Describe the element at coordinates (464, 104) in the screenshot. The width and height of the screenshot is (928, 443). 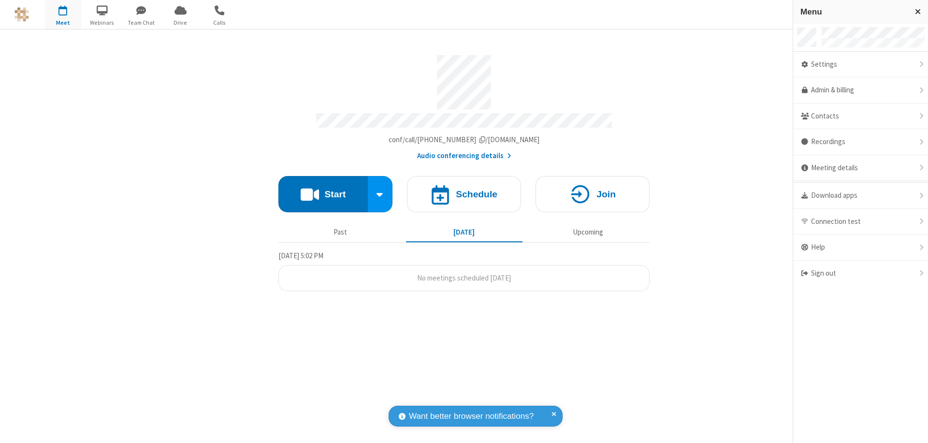
I see `section: Account details` at that location.